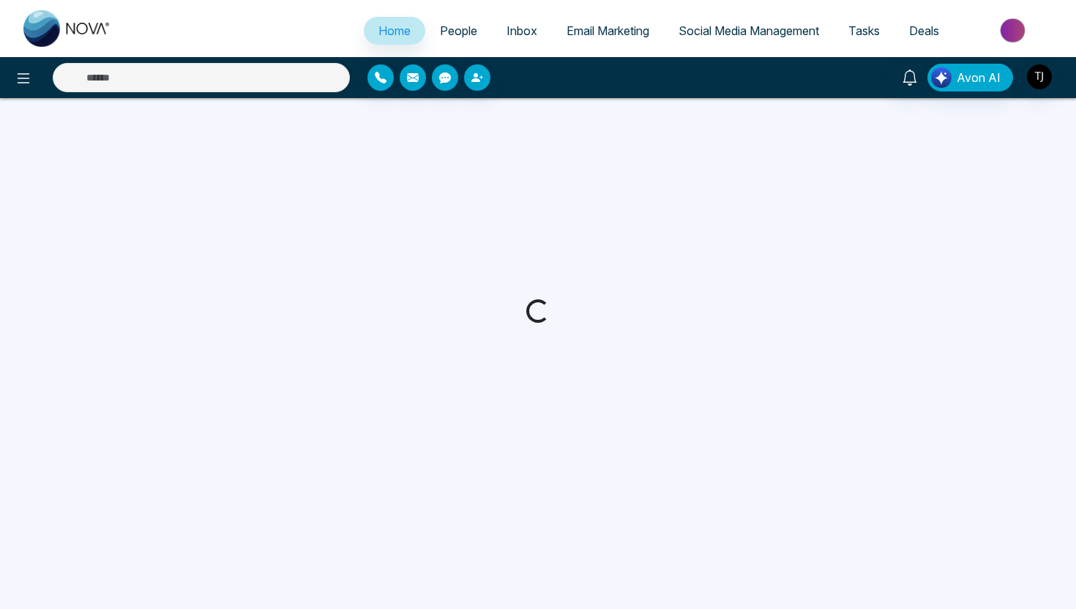 The image size is (1076, 609). I want to click on a: People, so click(458, 31).